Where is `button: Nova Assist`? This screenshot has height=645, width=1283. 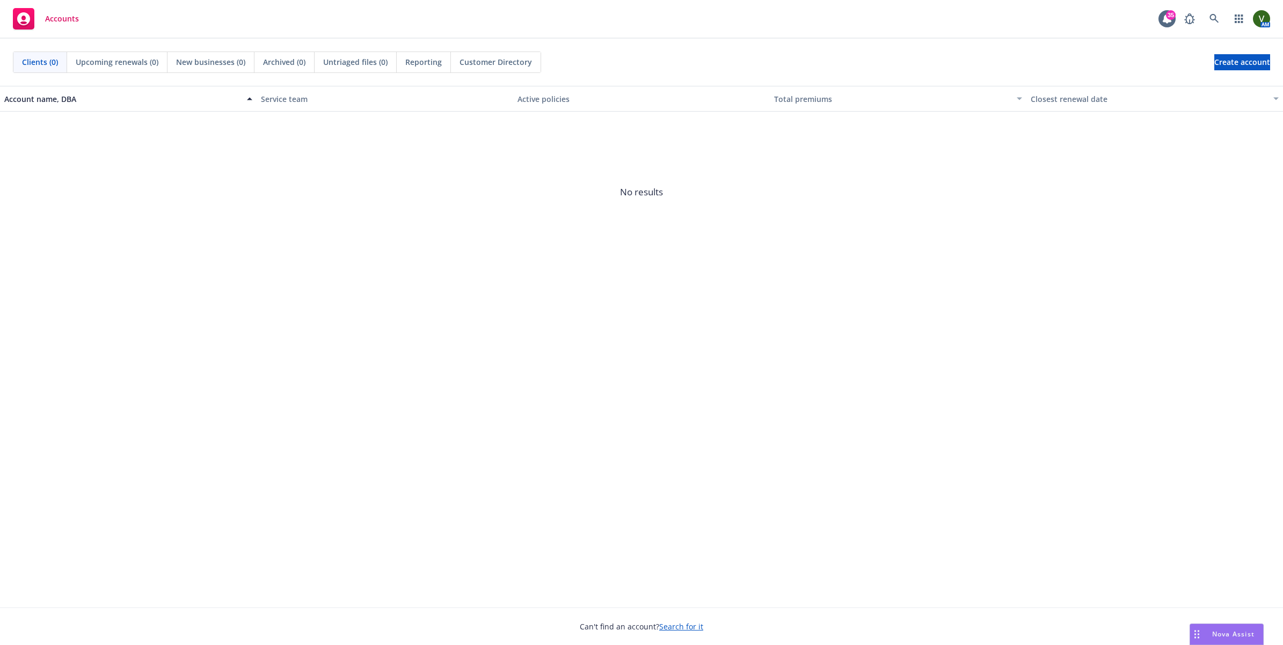 button: Nova Assist is located at coordinates (1227, 635).